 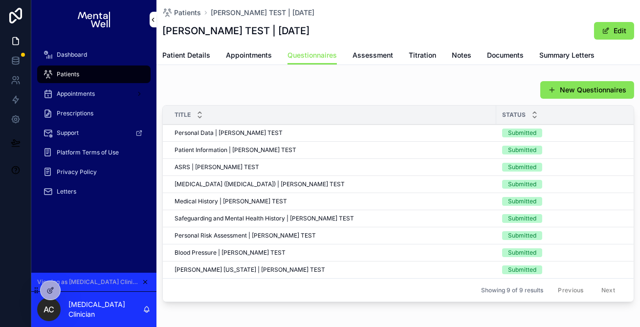 I want to click on img: App logo, so click(x=93, y=20).